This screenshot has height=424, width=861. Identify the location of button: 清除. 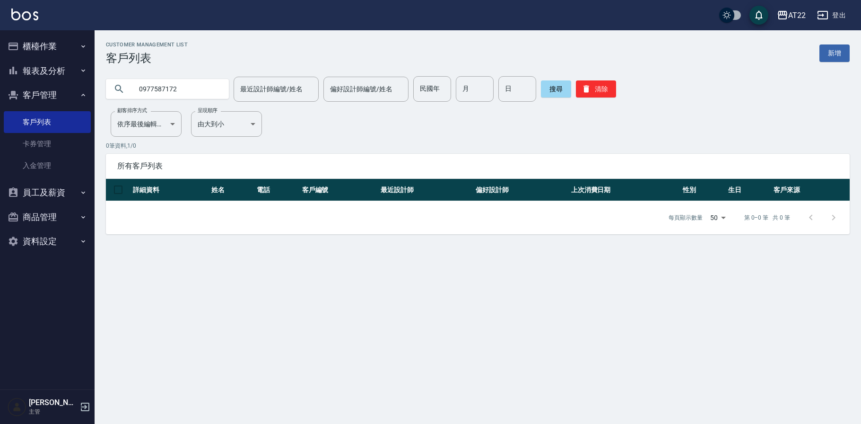
(596, 89).